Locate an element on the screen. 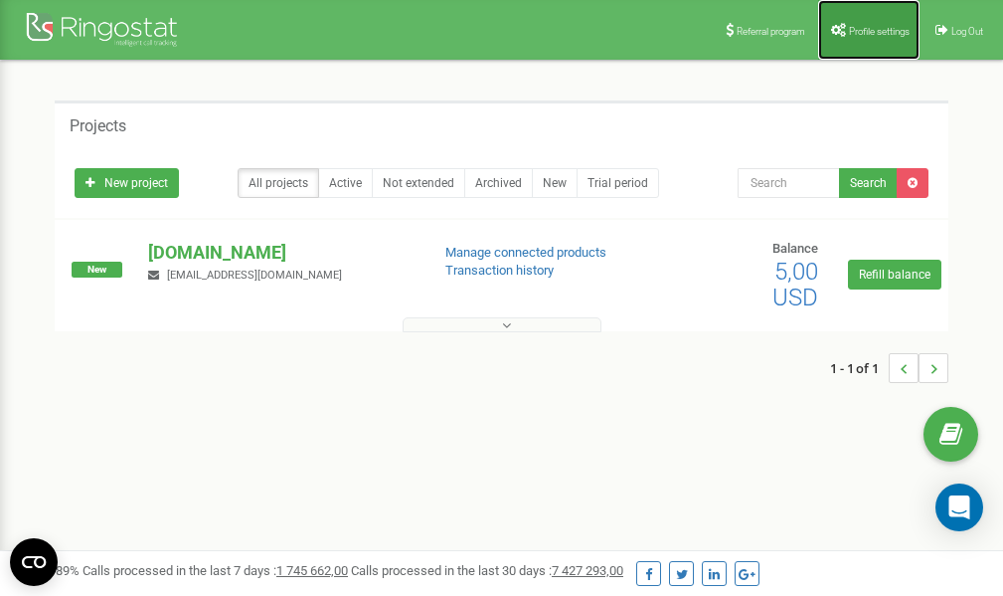 The image size is (1003, 596). h5: Projects is located at coordinates (97, 126).